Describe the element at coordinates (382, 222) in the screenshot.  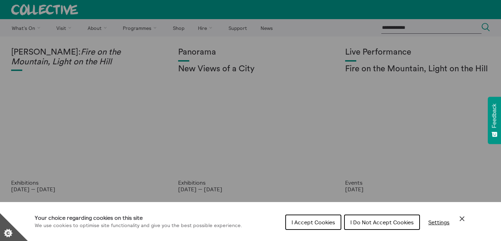
I see `span: I Do Not Accept Cookies` at that location.